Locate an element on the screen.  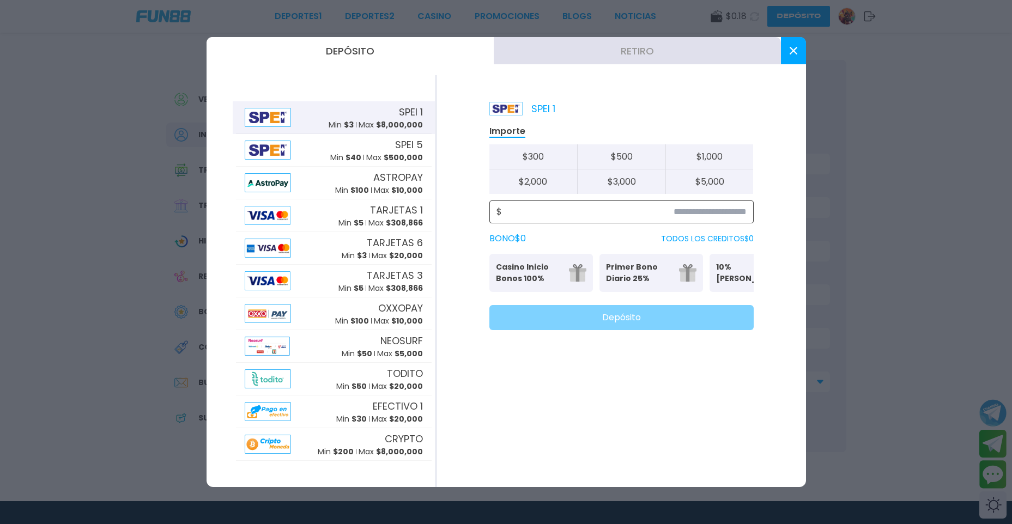
span: NEOSURF is located at coordinates (402, 341).